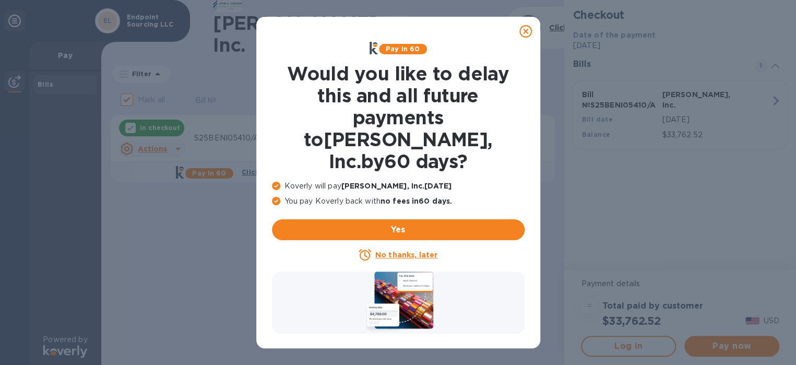  Describe the element at coordinates (416, 201) in the screenshot. I see `b: no fees in 60 days .` at that location.